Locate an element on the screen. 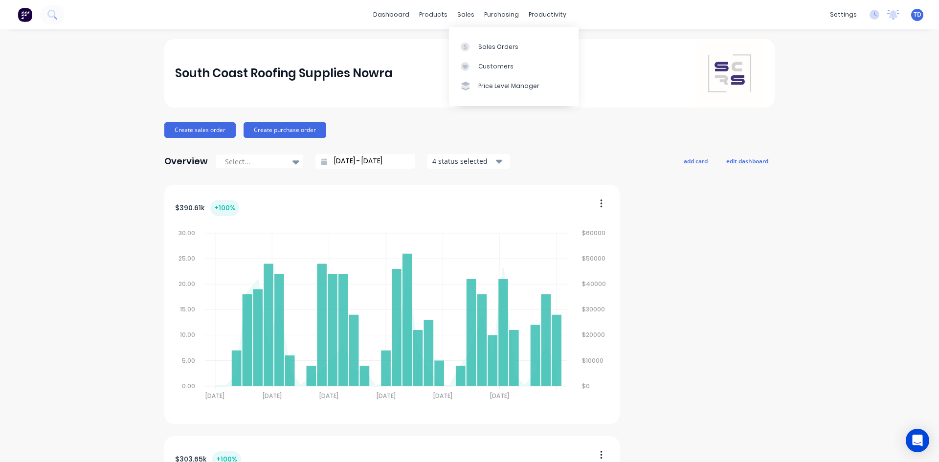 The height and width of the screenshot is (462, 939). tspan: $10000 is located at coordinates (593, 360).